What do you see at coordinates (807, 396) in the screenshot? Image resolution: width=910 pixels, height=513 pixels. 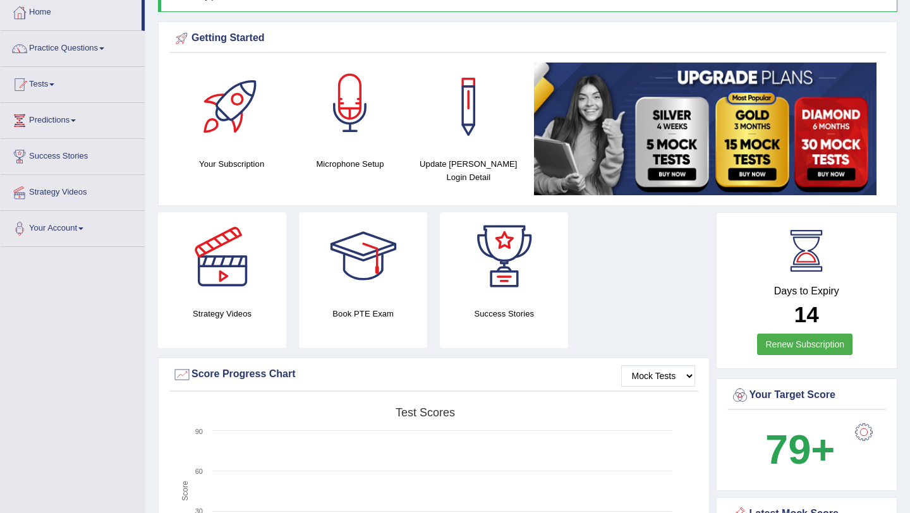 I see `div: Your Target Score` at bounding box center [807, 396].